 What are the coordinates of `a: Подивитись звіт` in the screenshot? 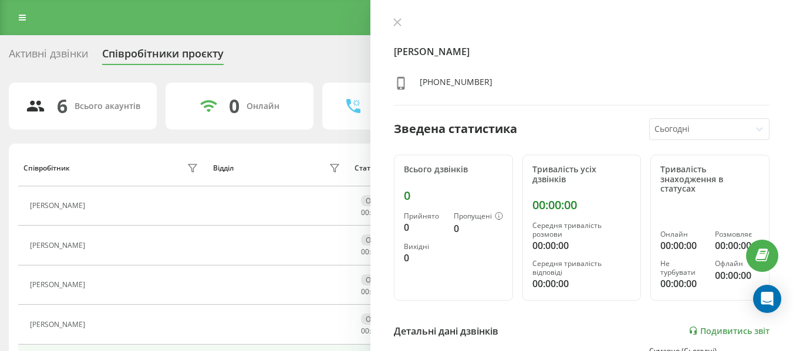 It's located at (729, 331).